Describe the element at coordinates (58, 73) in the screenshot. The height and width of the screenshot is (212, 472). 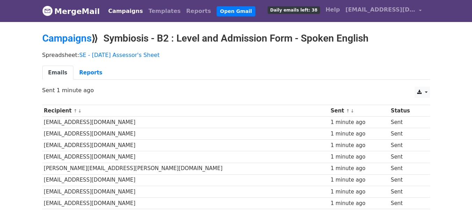
I see `a: Emails` at that location.